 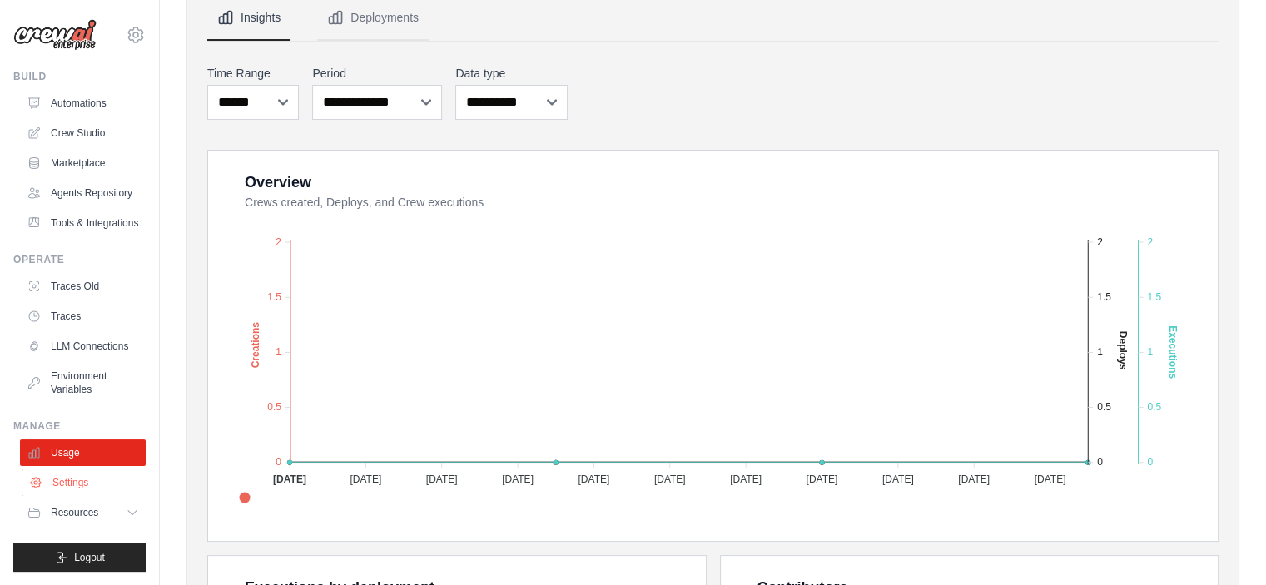 I want to click on span: Logout, so click(x=89, y=558).